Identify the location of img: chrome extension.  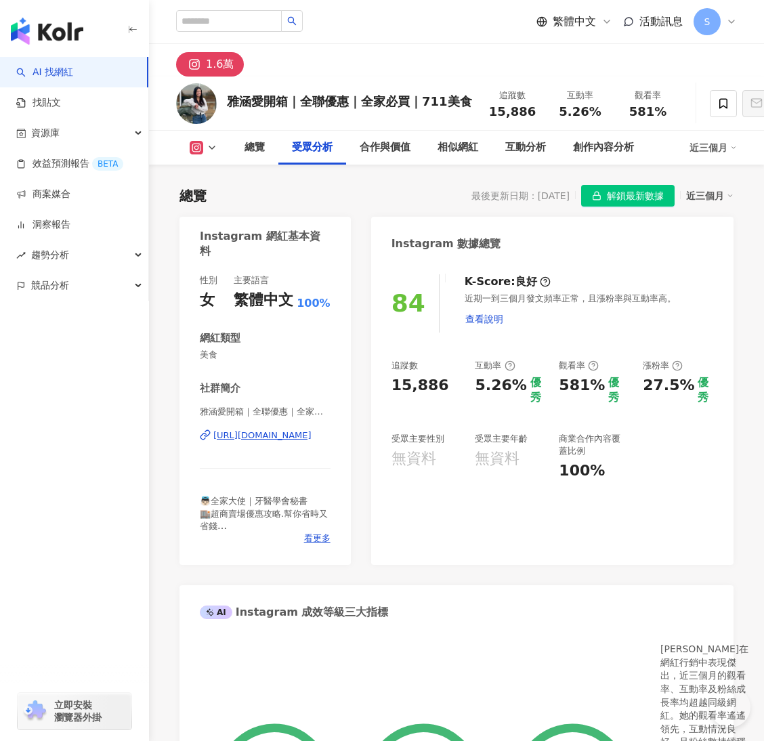
(35, 711).